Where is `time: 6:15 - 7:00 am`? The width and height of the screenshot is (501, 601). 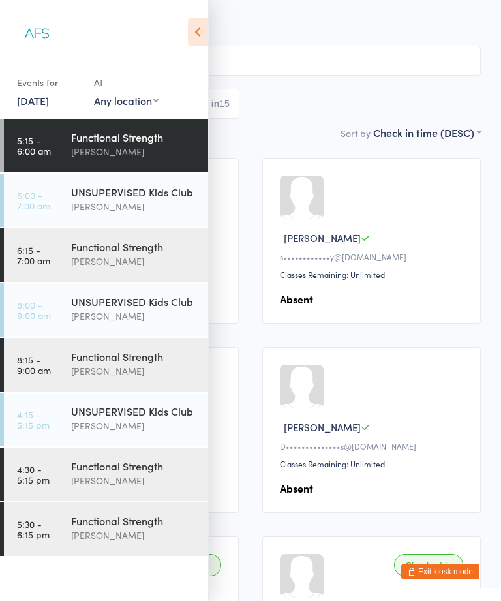 time: 6:15 - 7:00 am is located at coordinates (33, 255).